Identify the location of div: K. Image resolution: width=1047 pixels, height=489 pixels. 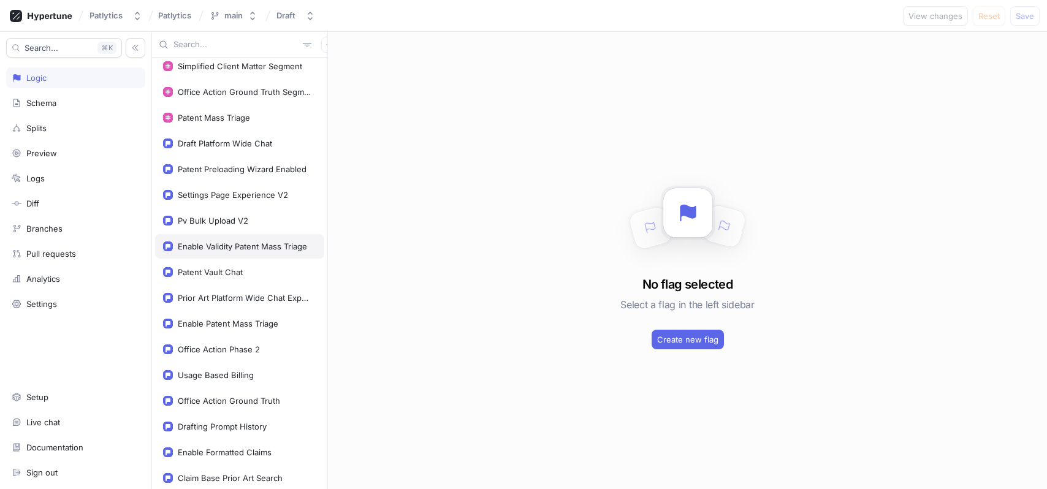
(107, 48).